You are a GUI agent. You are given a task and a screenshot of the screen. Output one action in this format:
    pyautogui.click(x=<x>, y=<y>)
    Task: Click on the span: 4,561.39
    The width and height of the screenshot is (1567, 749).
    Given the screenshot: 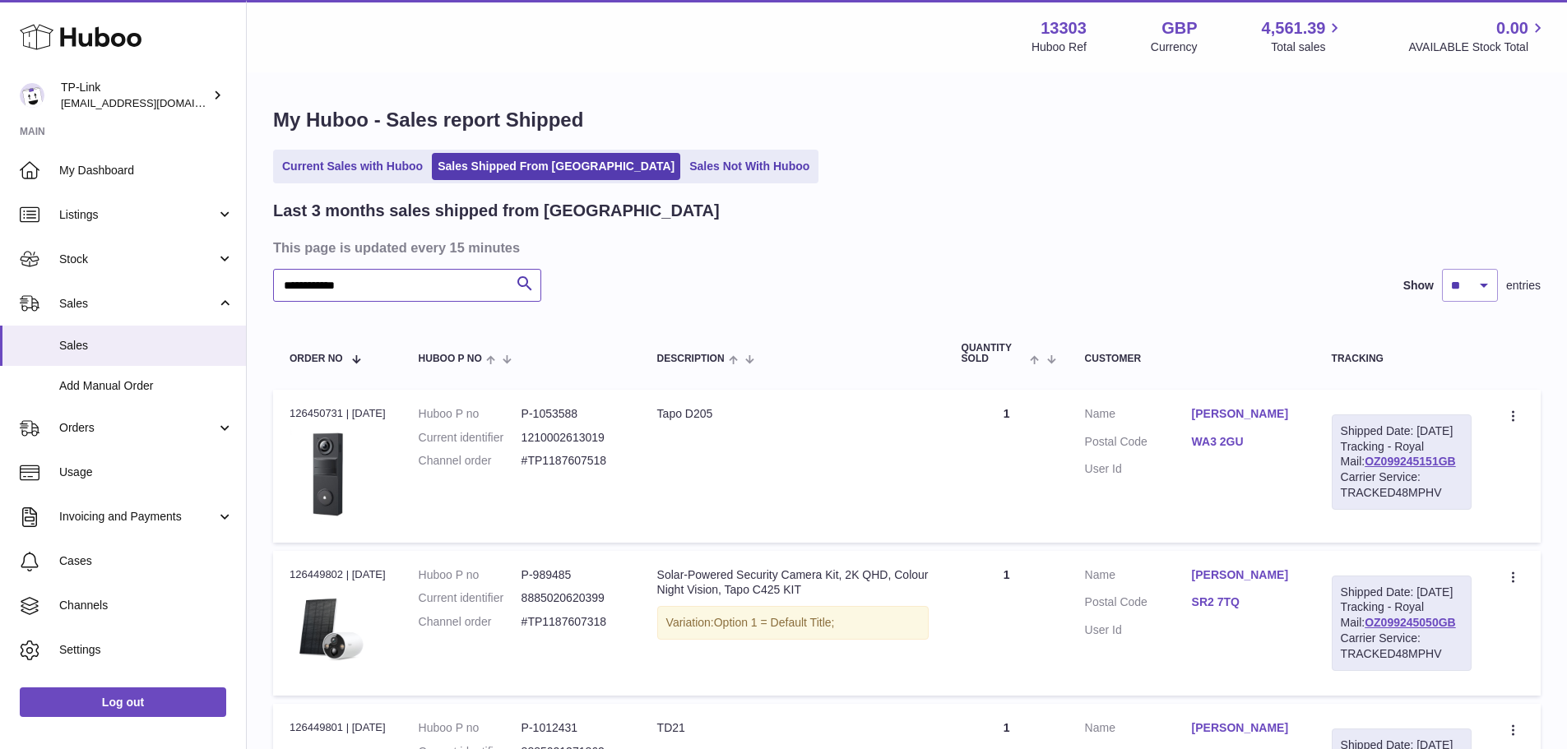 What is the action you would take?
    pyautogui.click(x=1294, y=28)
    